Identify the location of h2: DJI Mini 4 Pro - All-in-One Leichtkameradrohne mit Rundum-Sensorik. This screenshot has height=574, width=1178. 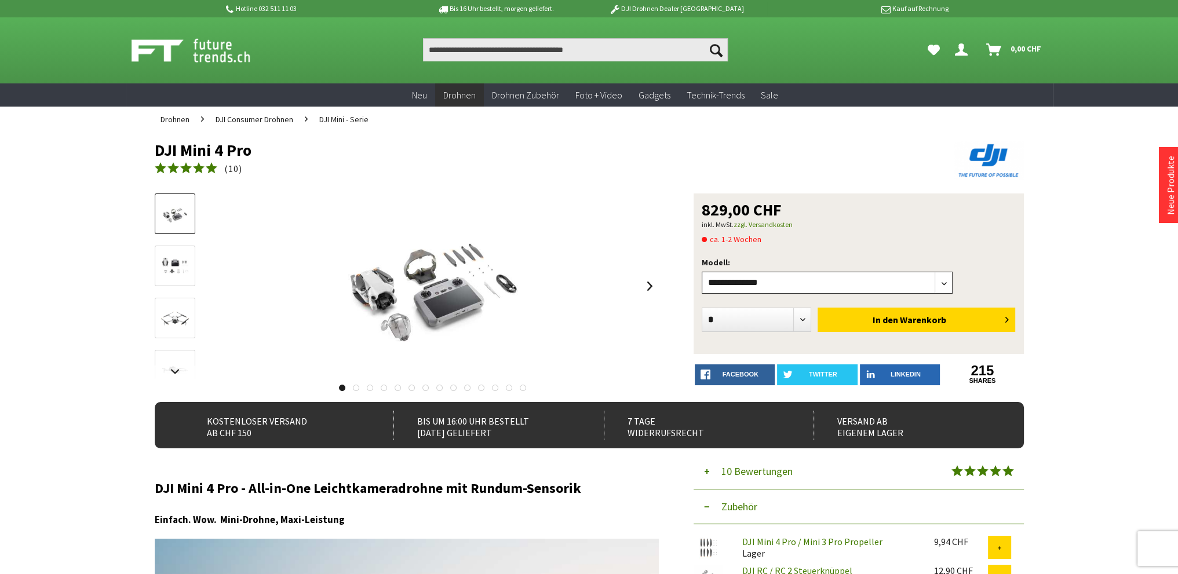
(407, 488).